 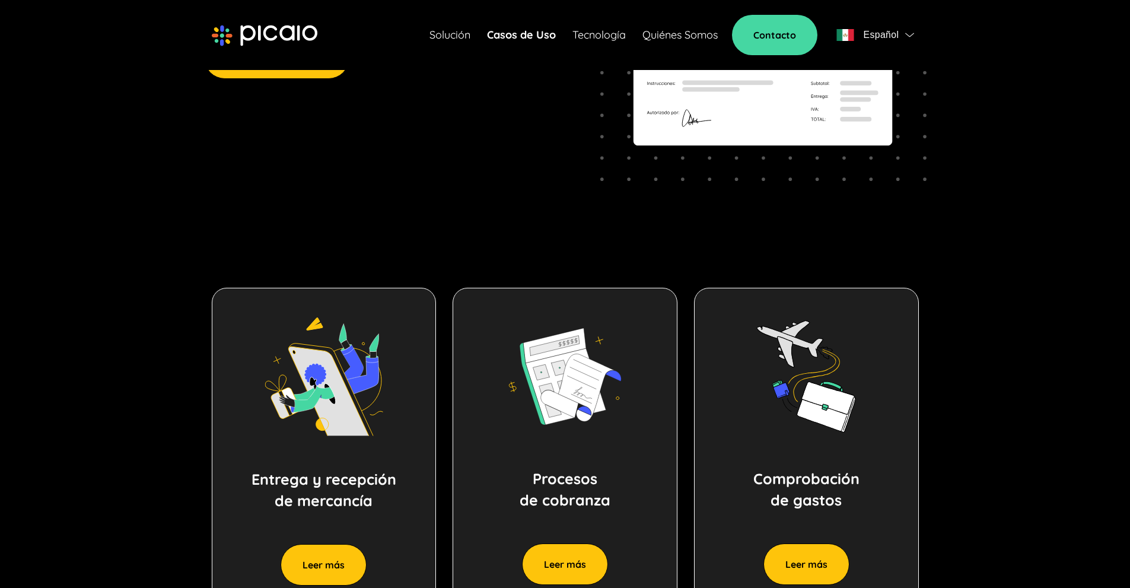 What do you see at coordinates (875, 35) in the screenshot?
I see `button: flagEspañolflag` at bounding box center [875, 35].